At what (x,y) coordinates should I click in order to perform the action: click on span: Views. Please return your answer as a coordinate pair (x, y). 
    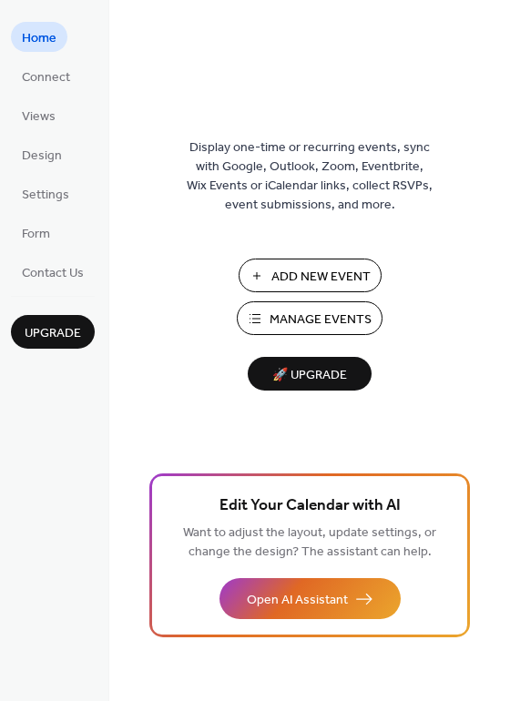
    Looking at the image, I should click on (38, 117).